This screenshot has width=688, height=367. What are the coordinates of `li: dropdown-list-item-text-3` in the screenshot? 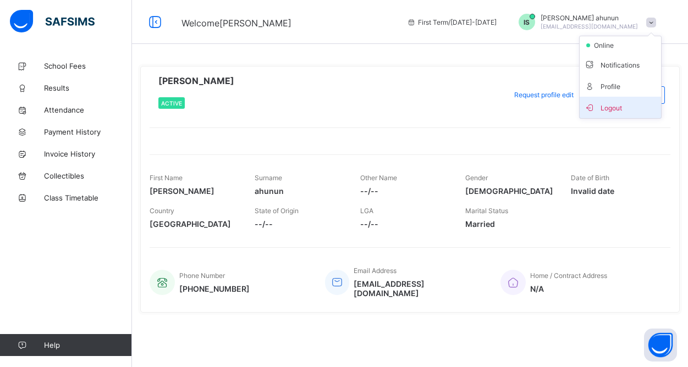 It's located at (620, 64).